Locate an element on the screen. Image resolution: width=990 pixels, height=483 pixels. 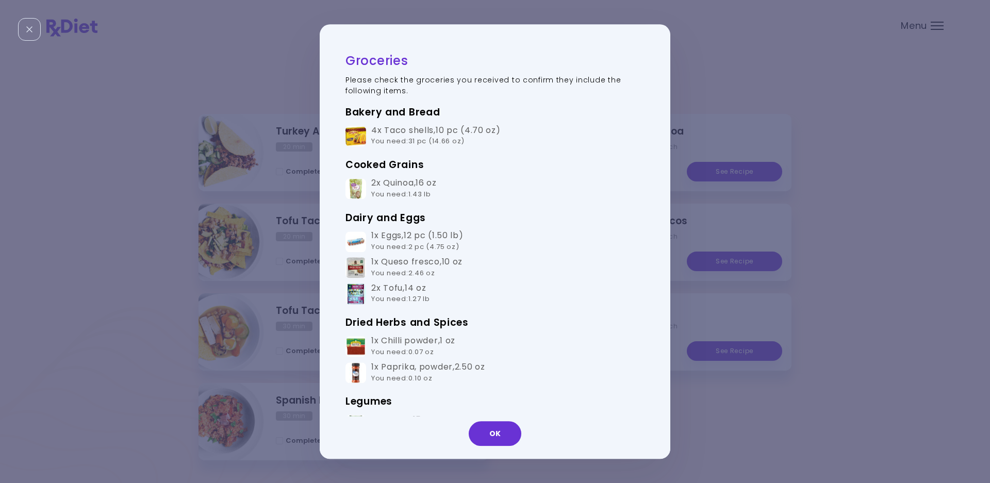
div: 4x Taco shells , 10 pc (4.70 oz) is located at coordinates (436, 136).